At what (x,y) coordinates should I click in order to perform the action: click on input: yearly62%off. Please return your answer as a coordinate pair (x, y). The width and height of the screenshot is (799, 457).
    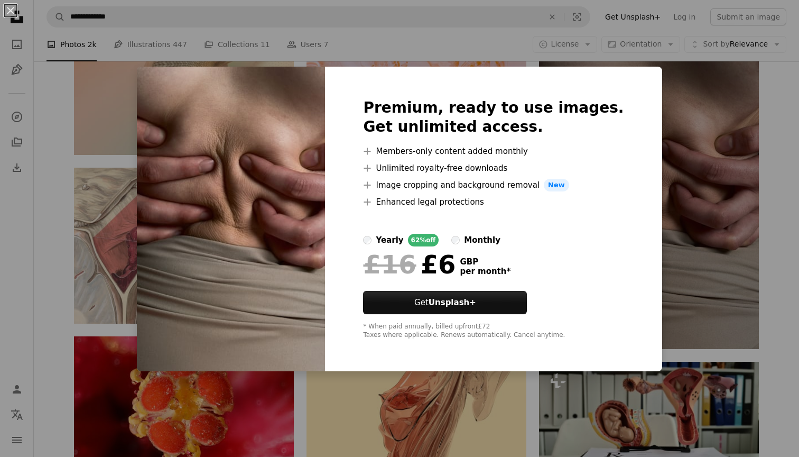
    Looking at the image, I should click on (367, 240).